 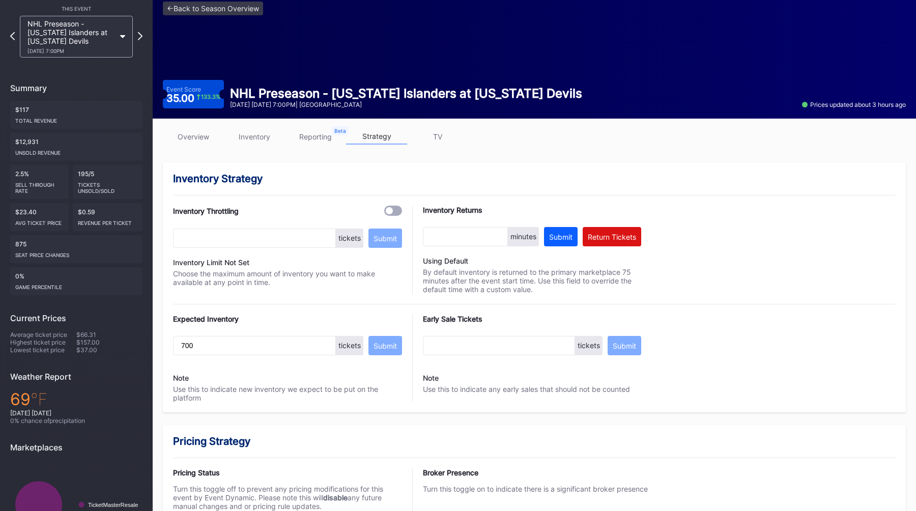 I want to click on div: 133.3 %, so click(x=211, y=97).